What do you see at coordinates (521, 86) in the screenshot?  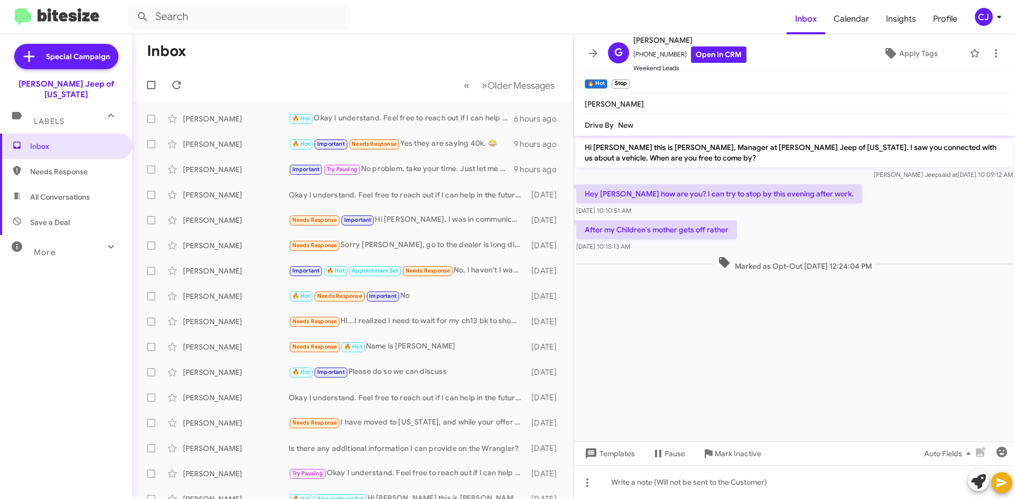 I see `span: Older Messages` at bounding box center [521, 86].